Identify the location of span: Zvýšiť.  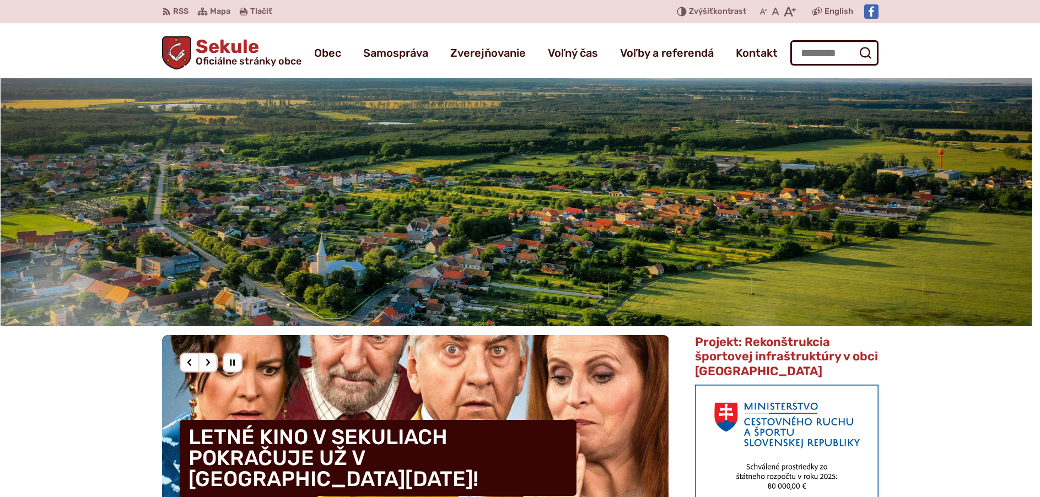
(701, 11).